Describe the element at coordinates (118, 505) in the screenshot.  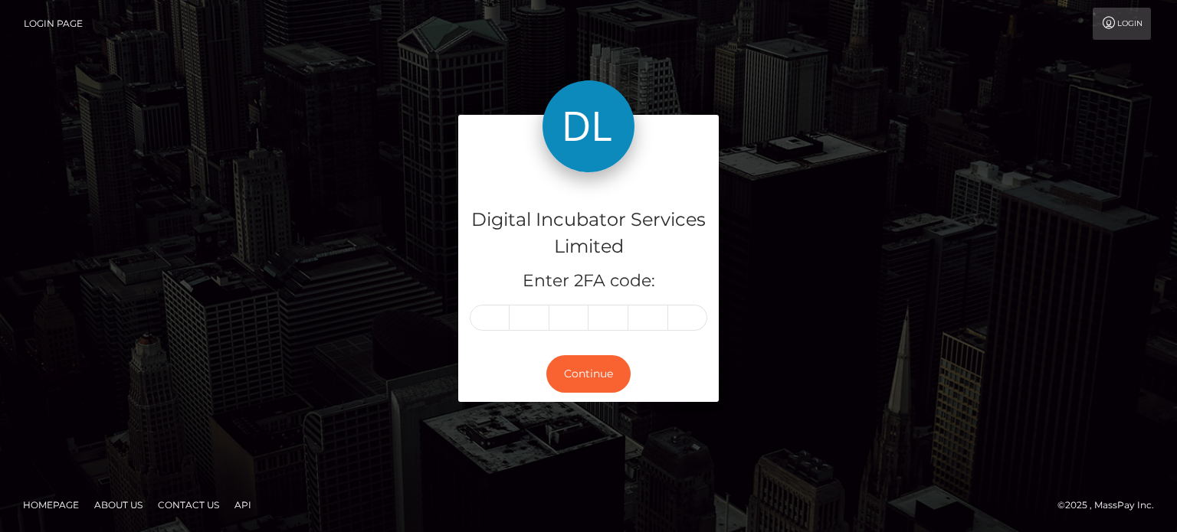
I see `a: About Us` at that location.